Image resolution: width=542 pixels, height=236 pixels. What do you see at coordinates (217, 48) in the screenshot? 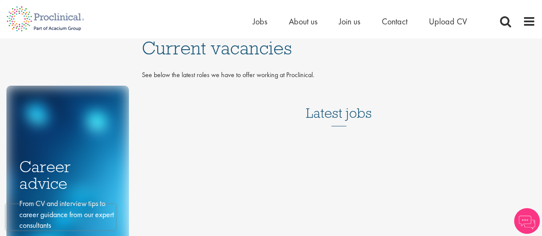
I see `span: Current vacancies` at bounding box center [217, 48].